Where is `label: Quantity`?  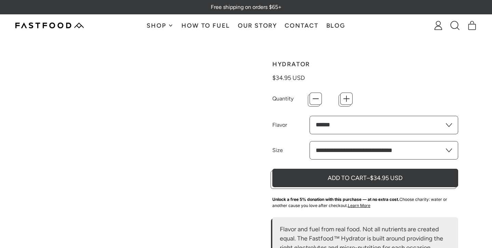
label: Quantity is located at coordinates (291, 99).